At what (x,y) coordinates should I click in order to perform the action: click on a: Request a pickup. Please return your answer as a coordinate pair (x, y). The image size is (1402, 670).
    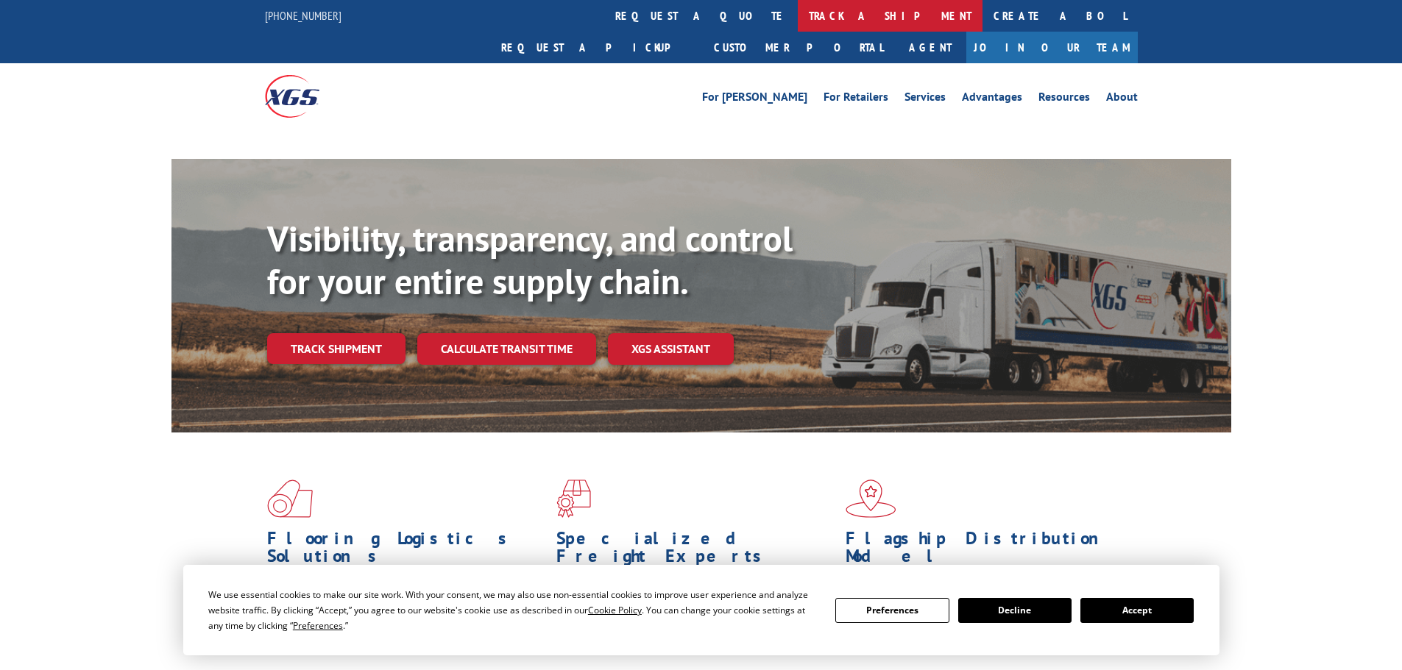
    Looking at the image, I should click on (596, 47).